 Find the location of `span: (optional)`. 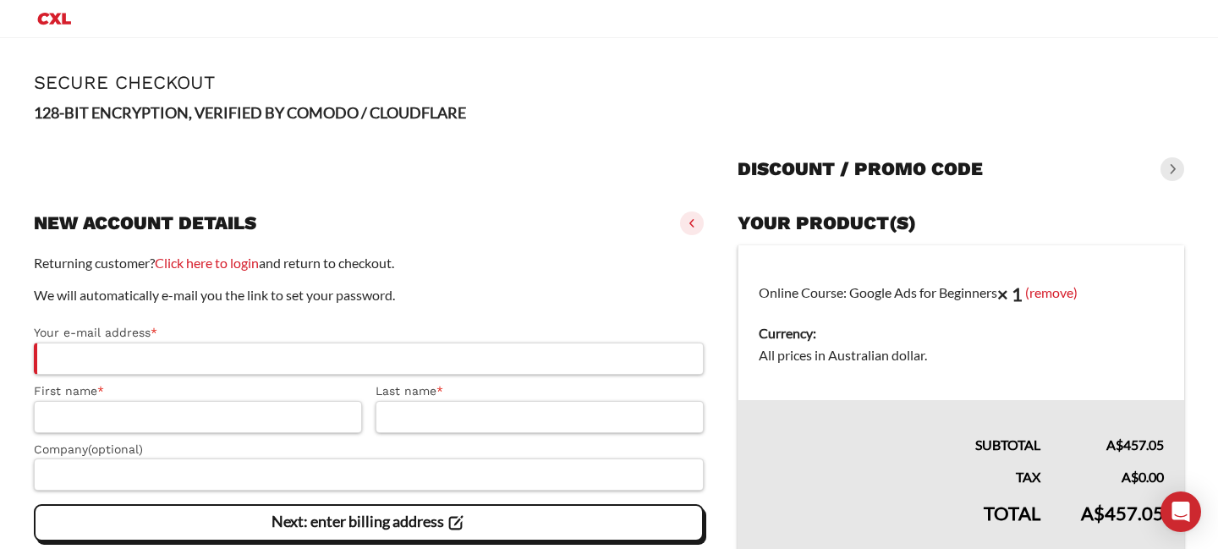

span: (optional) is located at coordinates (115, 449).